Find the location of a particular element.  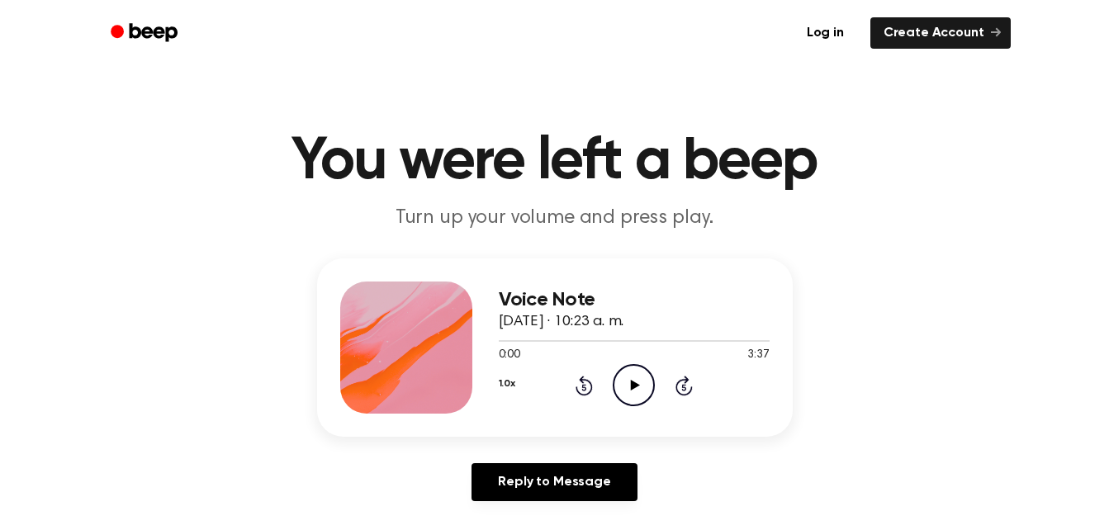

h3: Voice Note is located at coordinates (634, 300).